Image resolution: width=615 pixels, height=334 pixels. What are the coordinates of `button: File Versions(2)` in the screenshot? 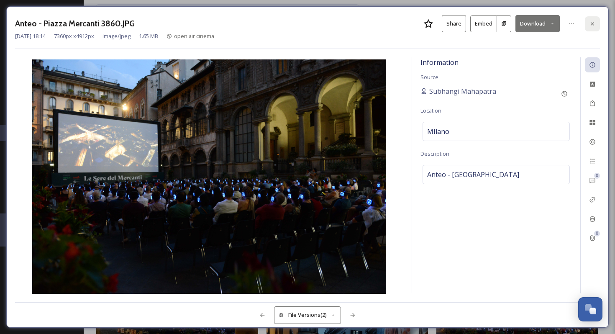 It's located at (308, 315).